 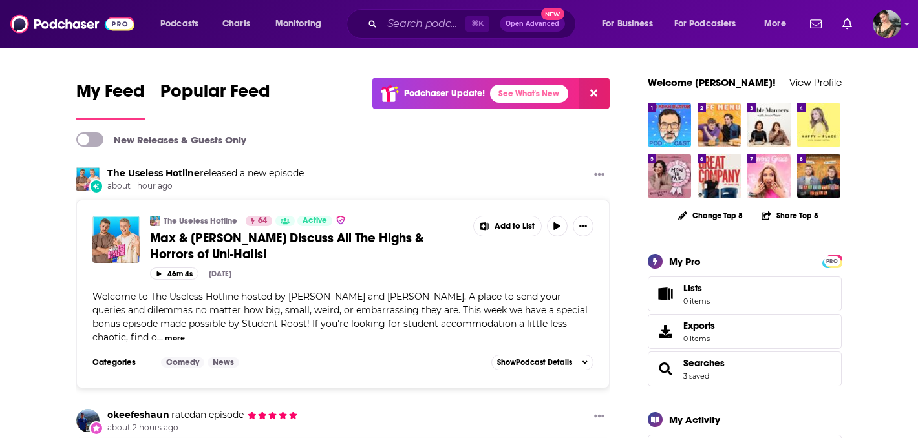 I want to click on a: 64, so click(x=259, y=221).